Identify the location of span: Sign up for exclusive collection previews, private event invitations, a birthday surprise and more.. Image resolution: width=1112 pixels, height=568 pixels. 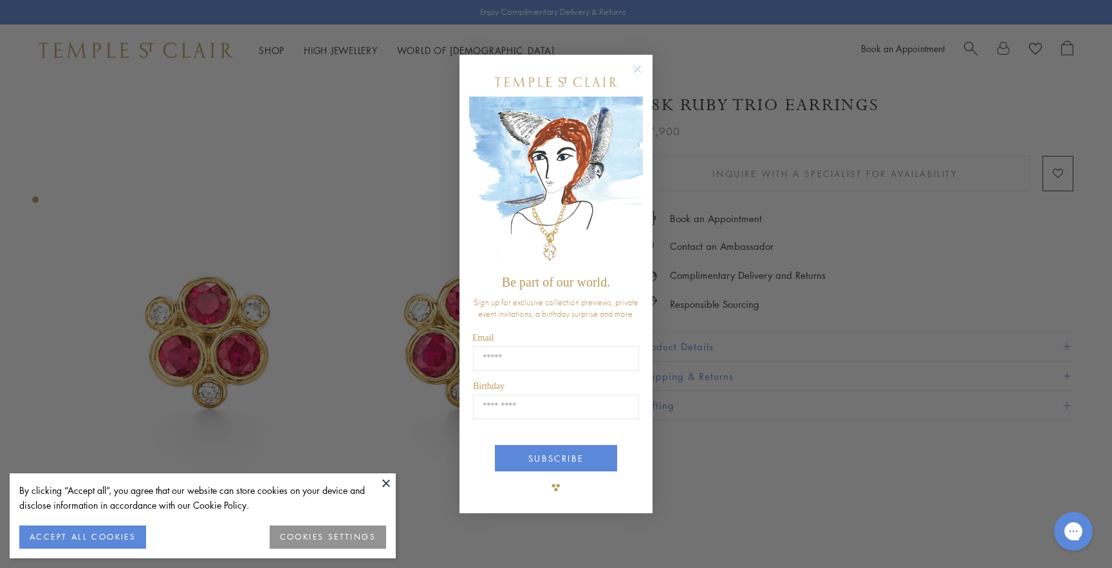
(556, 308).